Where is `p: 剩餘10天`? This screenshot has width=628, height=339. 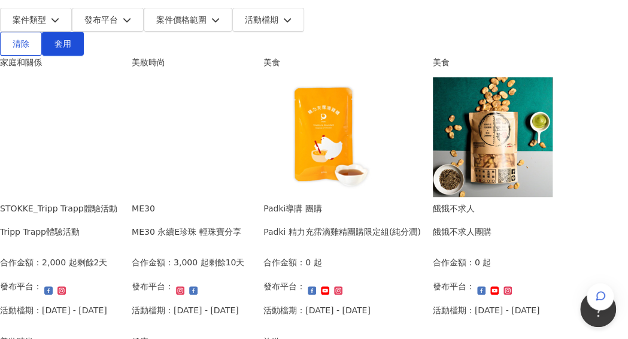
p: 剩餘10天 is located at coordinates (227, 262).